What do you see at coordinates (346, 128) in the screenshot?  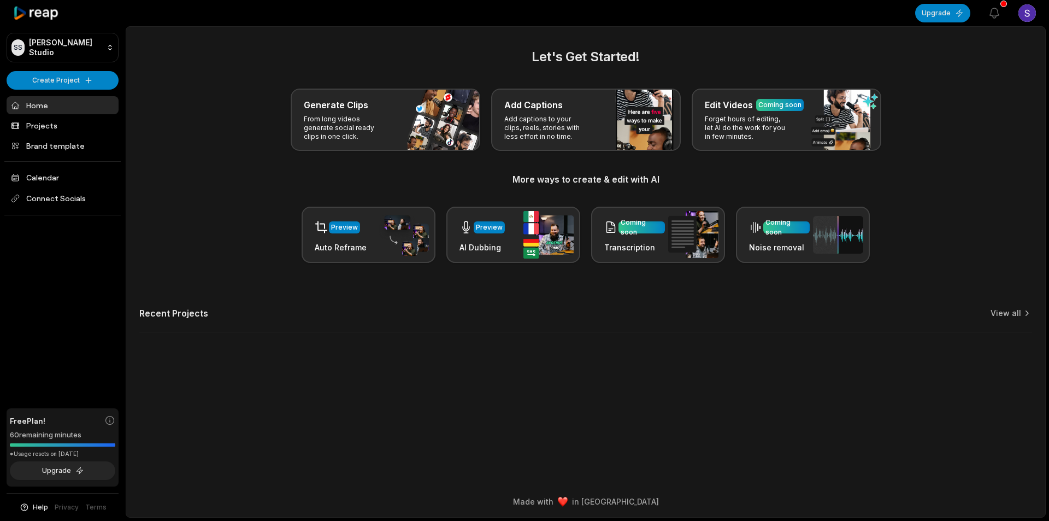 I see `p: From long videos generate social ready clips in one click.` at bounding box center [346, 128].